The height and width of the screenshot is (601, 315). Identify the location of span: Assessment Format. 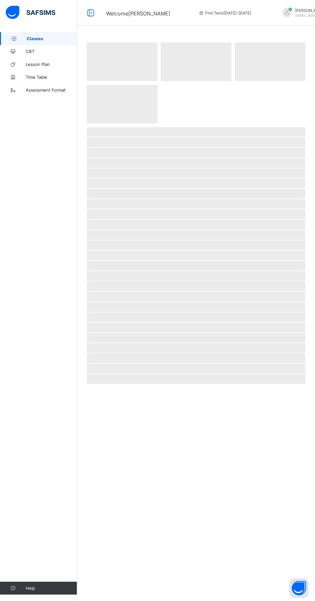
(51, 90).